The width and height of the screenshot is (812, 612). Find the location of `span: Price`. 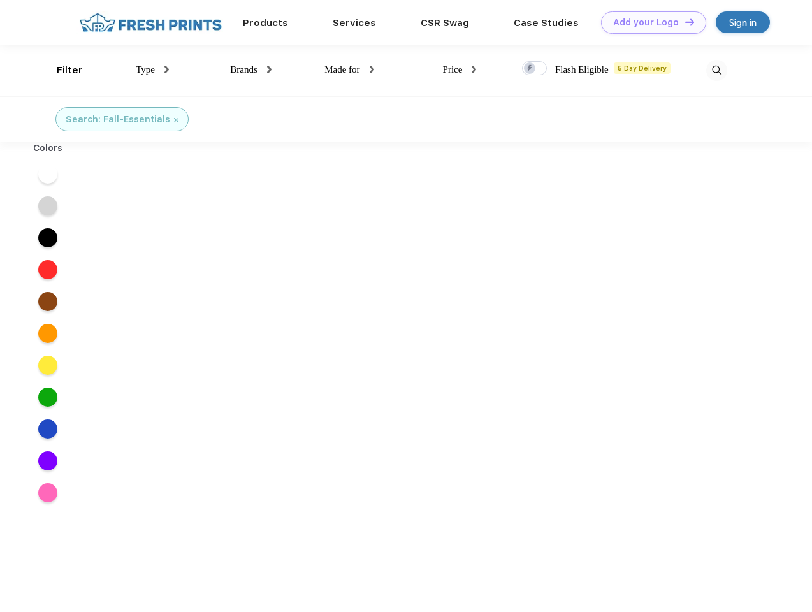

span: Price is located at coordinates (449, 69).